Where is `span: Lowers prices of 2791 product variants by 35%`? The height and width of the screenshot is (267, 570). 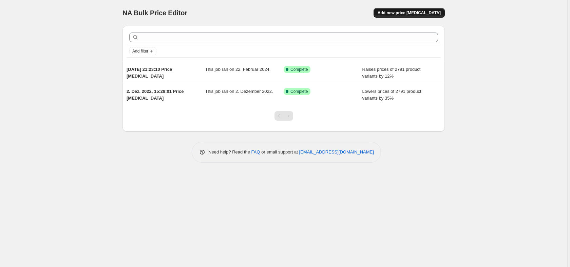
span: Lowers prices of 2791 product variants by 35% is located at coordinates (392, 95).